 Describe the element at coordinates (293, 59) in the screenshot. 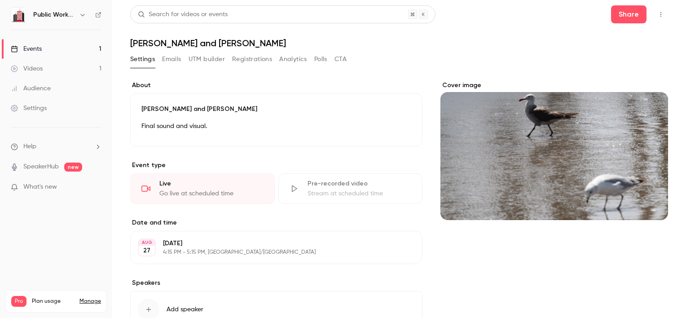

I see `button: Analytics` at that location.